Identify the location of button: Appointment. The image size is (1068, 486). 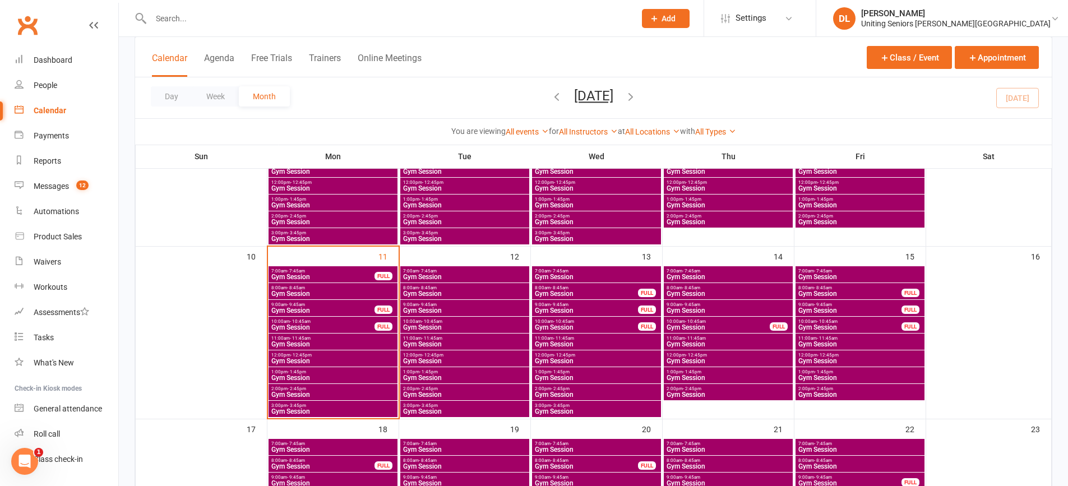
(997, 57).